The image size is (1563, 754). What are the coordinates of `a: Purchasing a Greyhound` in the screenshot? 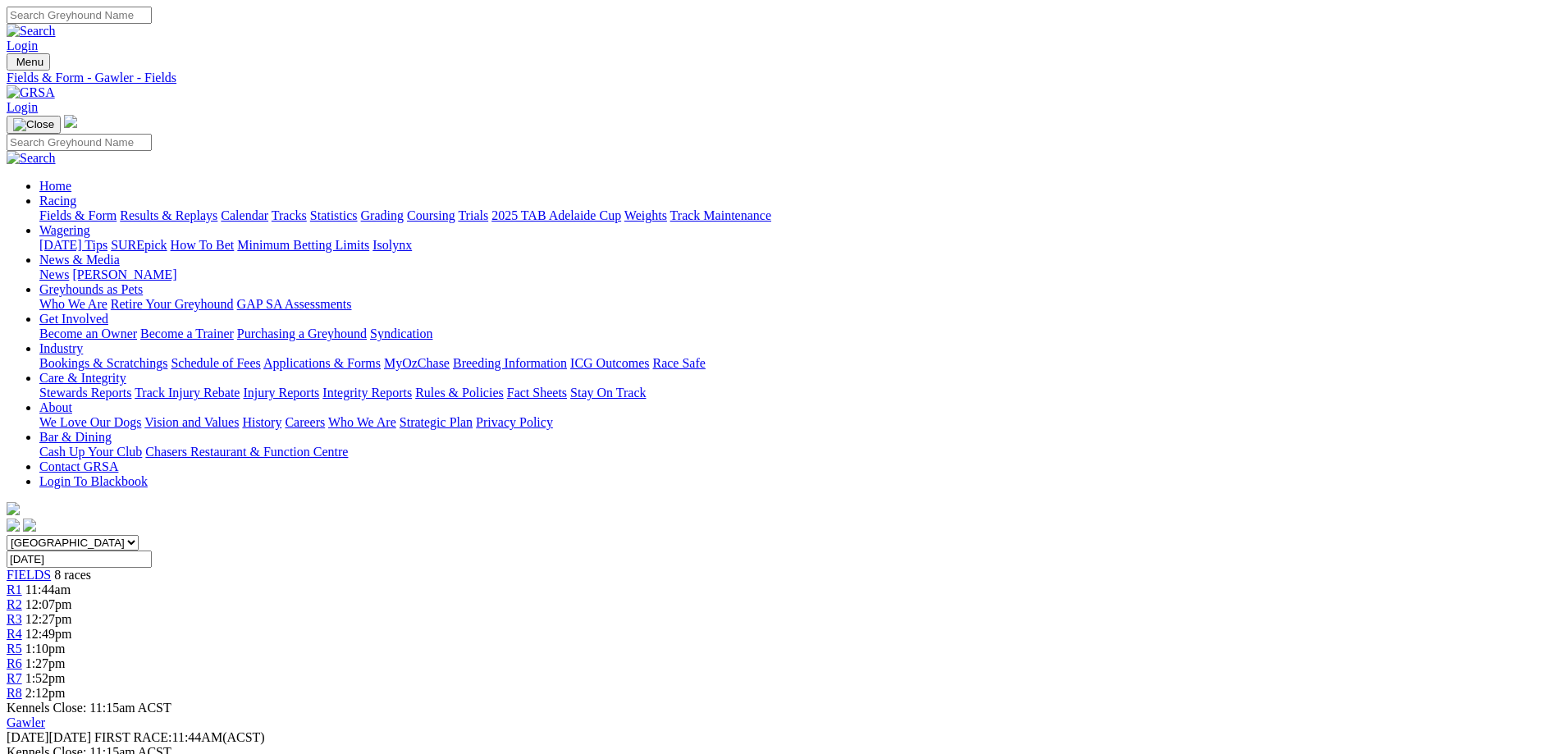 It's located at (302, 333).